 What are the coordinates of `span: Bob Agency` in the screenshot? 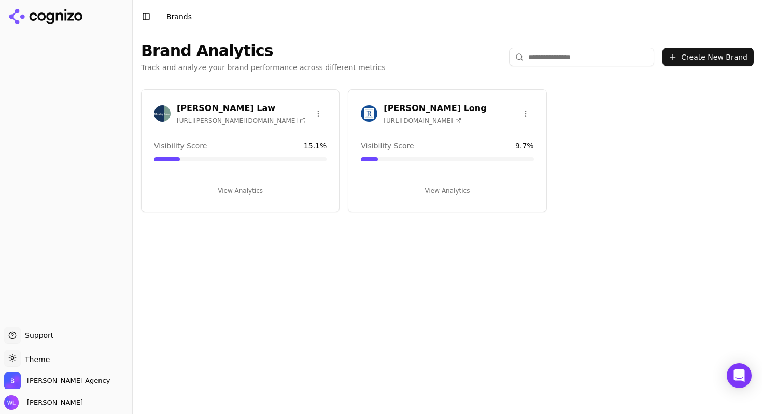 It's located at (68, 380).